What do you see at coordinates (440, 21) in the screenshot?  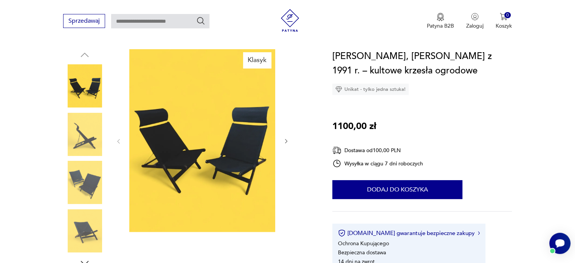 I see `button: Patyna B2B` at bounding box center [440, 21].